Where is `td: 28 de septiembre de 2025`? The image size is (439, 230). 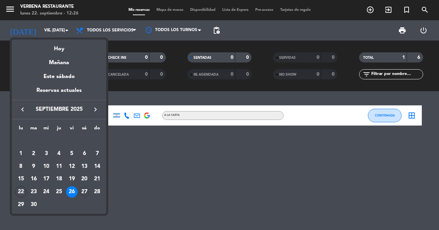 td: 28 de septiembre de 2025 is located at coordinates (97, 192).